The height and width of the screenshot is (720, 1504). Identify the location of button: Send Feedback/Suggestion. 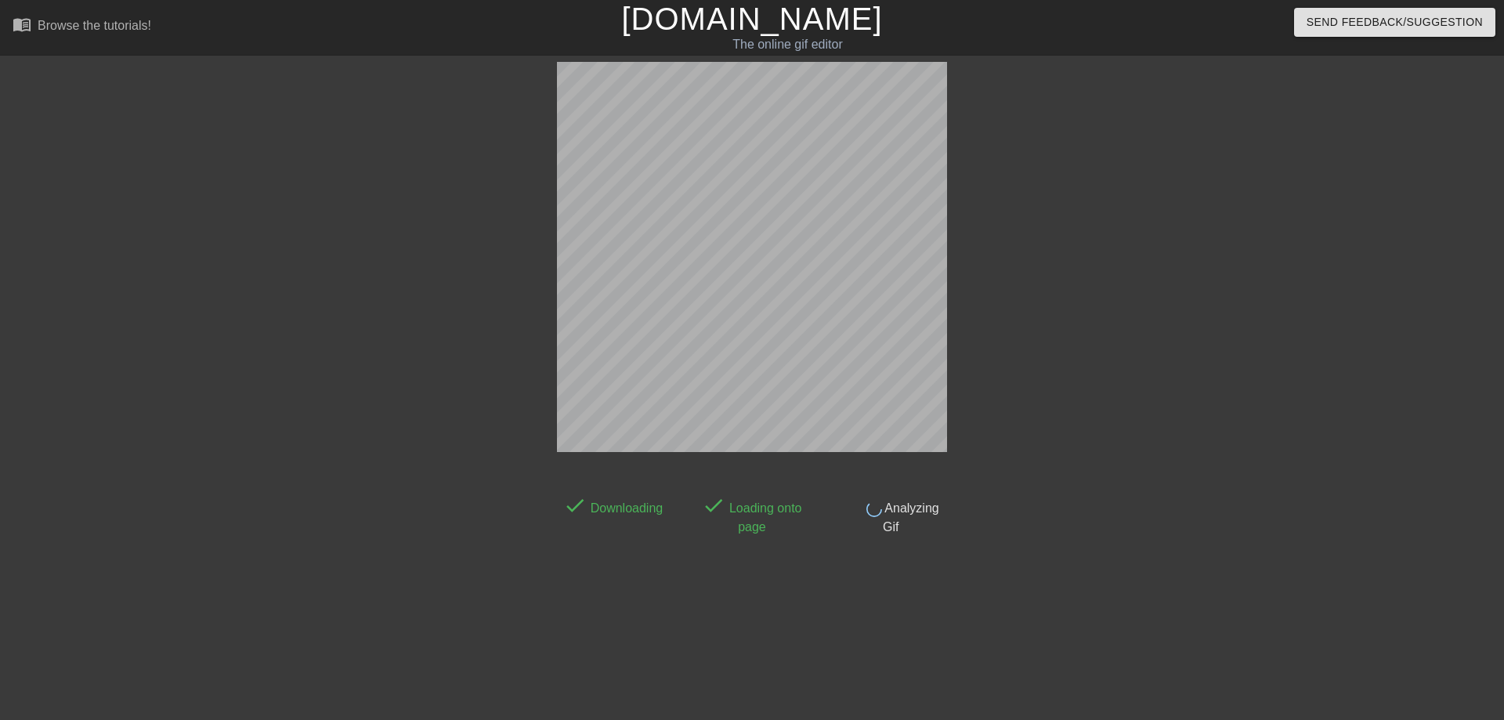
(1394, 22).